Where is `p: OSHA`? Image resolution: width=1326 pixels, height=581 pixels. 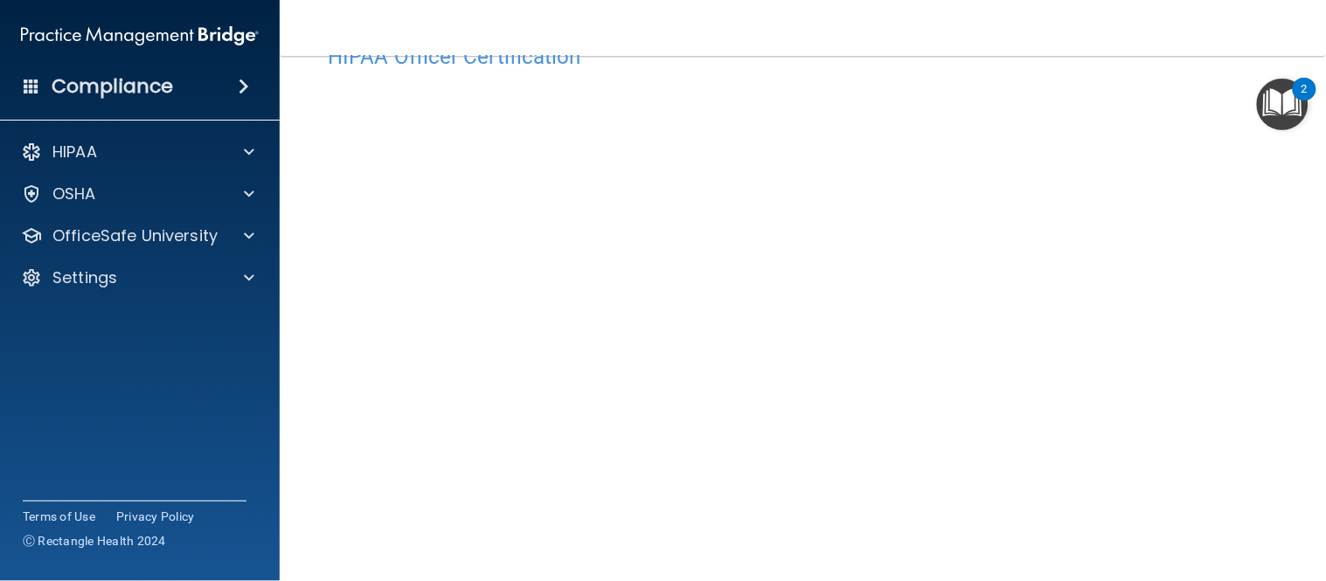
p: OSHA is located at coordinates (74, 194).